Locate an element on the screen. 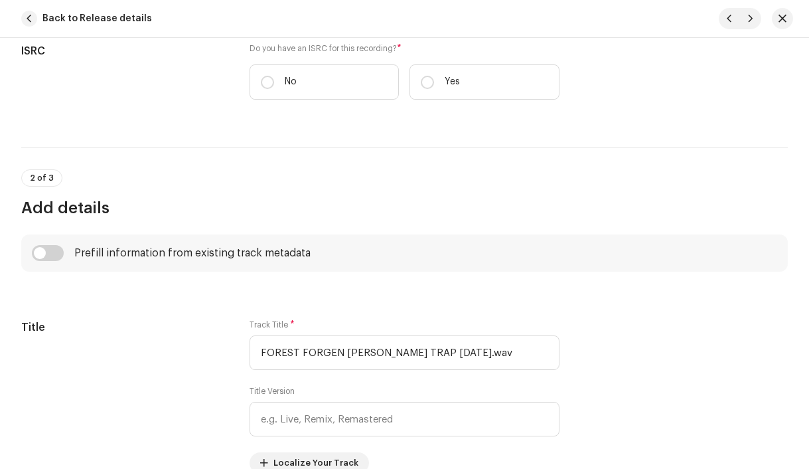 The height and width of the screenshot is (469, 809). p: Yes is located at coordinates (452, 82).